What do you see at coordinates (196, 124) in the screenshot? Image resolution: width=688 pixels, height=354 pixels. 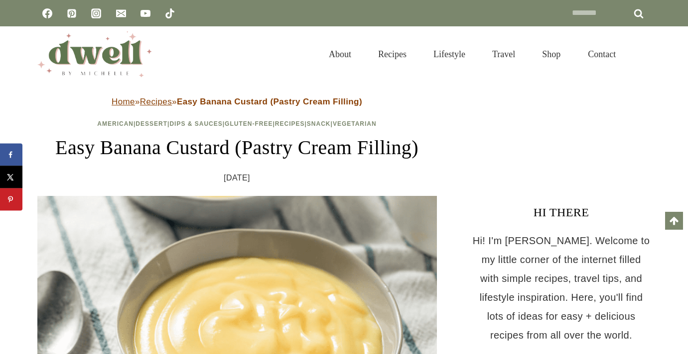 I see `a: Dips & Sauces` at bounding box center [196, 124].